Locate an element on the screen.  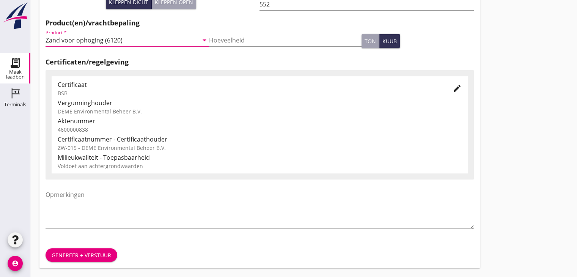
div: Genereer + verstuur is located at coordinates (81, 255).